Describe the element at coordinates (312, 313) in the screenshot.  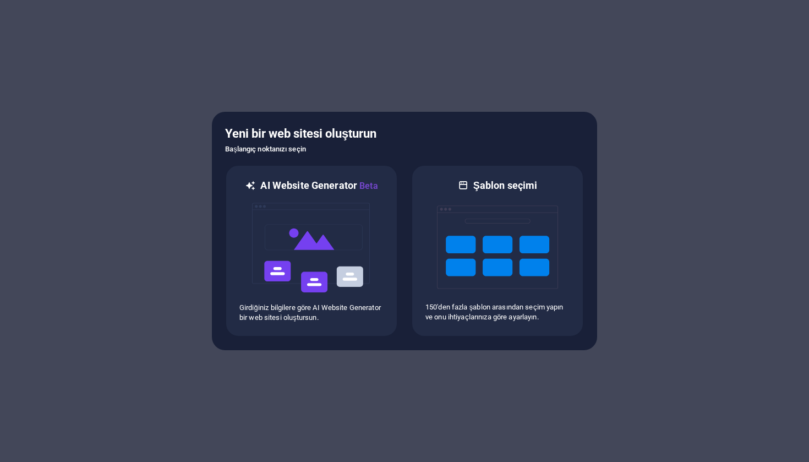
I see `p: Girdiğiniz bilgilere göre AI Website Generator bir web sitesi oluştursun.` at that location.